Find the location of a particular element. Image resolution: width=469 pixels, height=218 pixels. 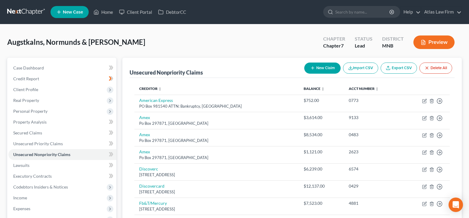

a: Case Dashboard is located at coordinates (62, 68).